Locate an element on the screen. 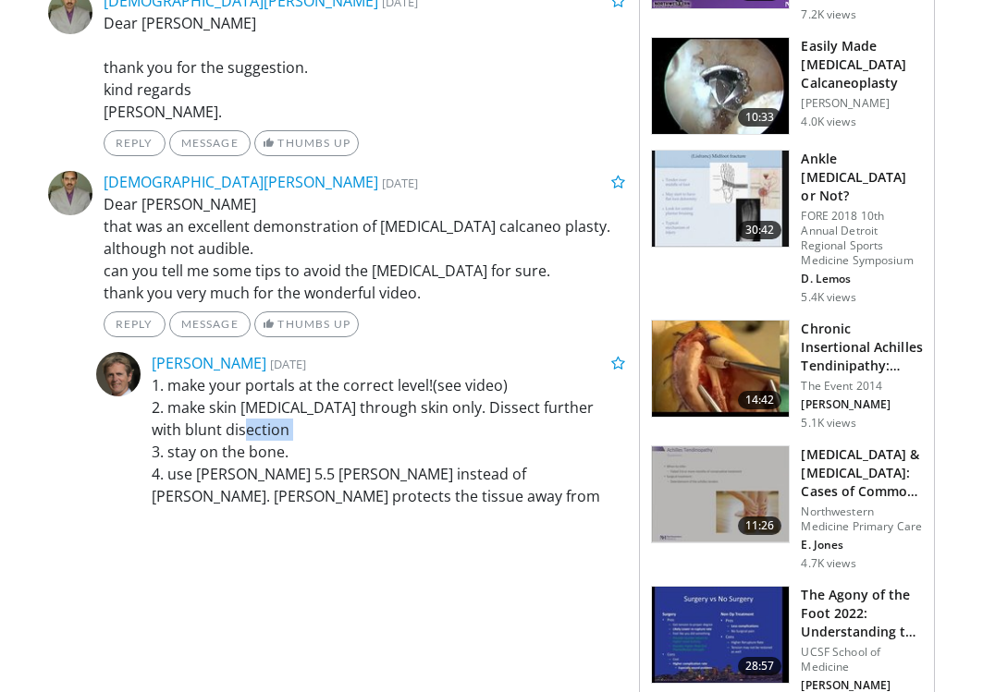 The width and height of the screenshot is (983, 692). p: 7.2K views is located at coordinates (827, 15).